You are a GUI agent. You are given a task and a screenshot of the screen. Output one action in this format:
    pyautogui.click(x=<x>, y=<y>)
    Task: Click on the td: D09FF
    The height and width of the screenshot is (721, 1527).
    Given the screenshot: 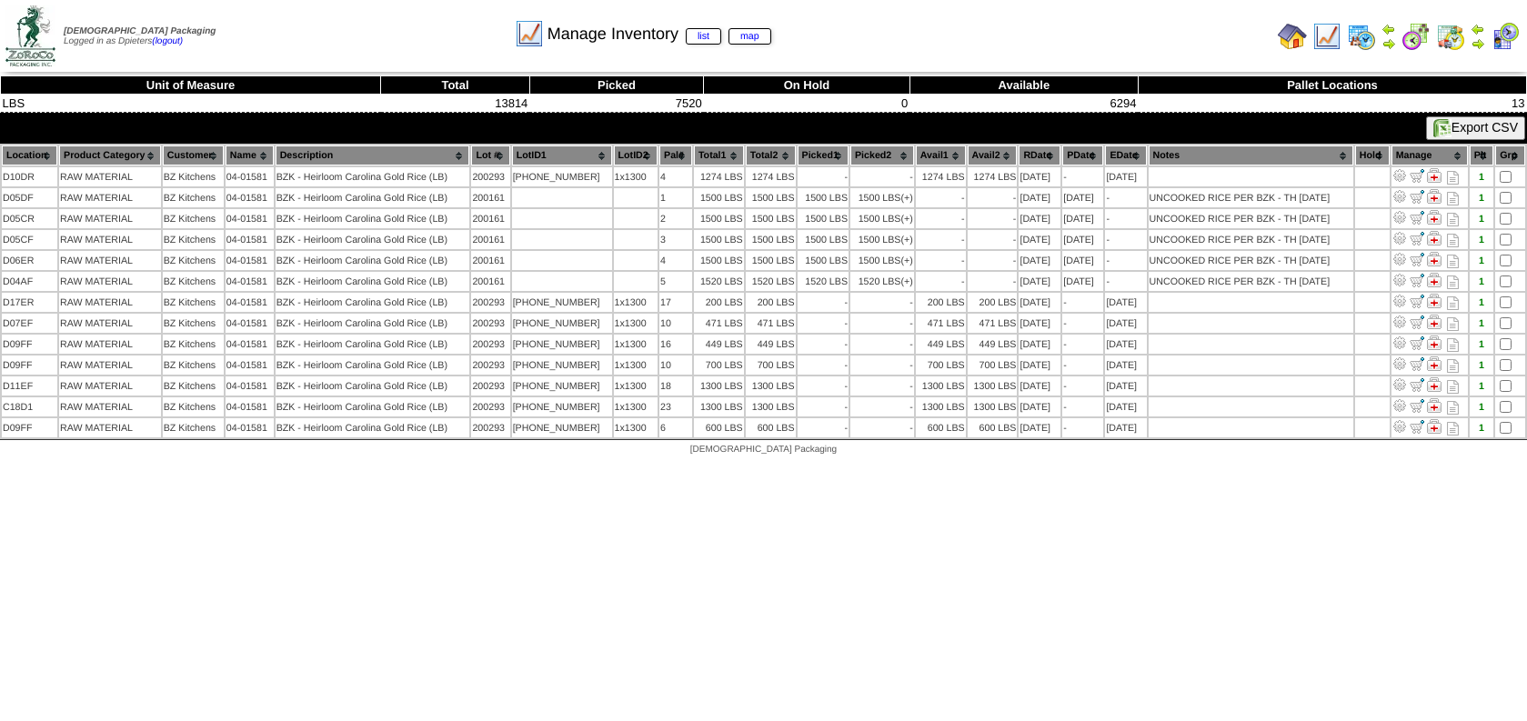 What is the action you would take?
    pyautogui.click(x=29, y=365)
    